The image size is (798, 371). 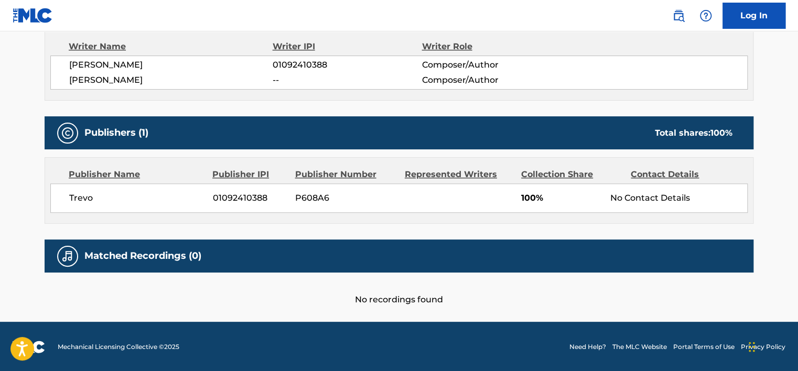 I want to click on a: Need Help?, so click(x=588, y=347).